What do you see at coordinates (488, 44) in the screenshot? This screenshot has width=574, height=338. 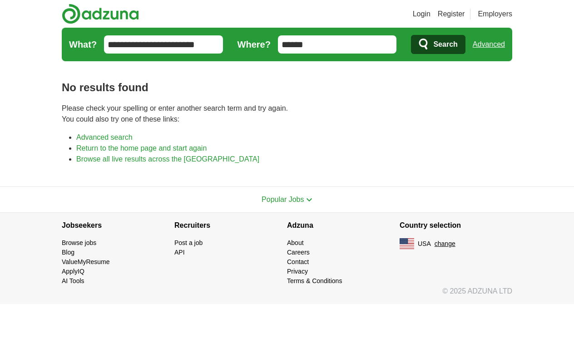 I see `a: Advanced` at bounding box center [488, 44].